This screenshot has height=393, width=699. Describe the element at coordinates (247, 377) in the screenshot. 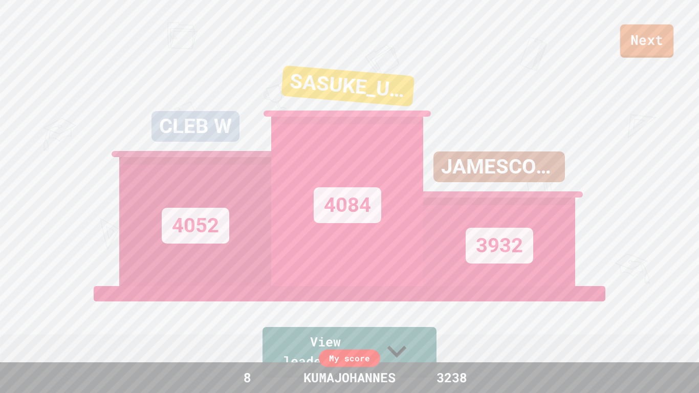

I see `div: 8` at that location.